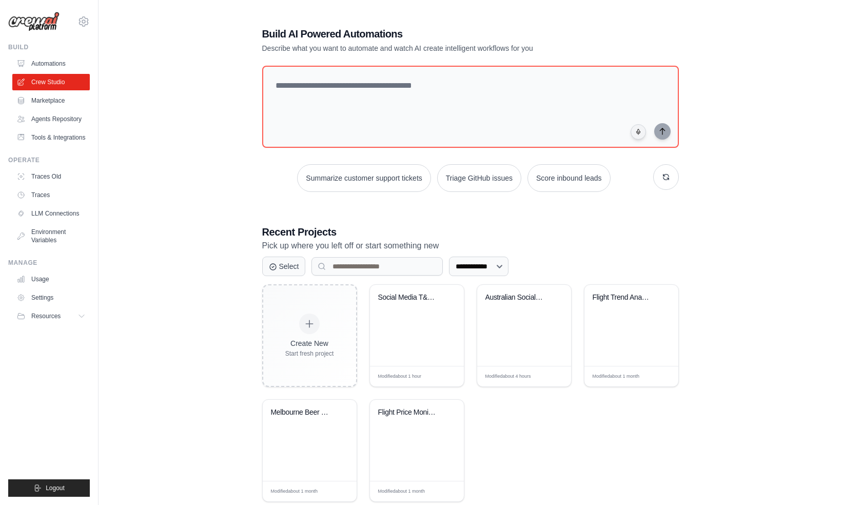 The height and width of the screenshot is (505, 842). Describe the element at coordinates (284, 266) in the screenshot. I see `button: Select` at that location.